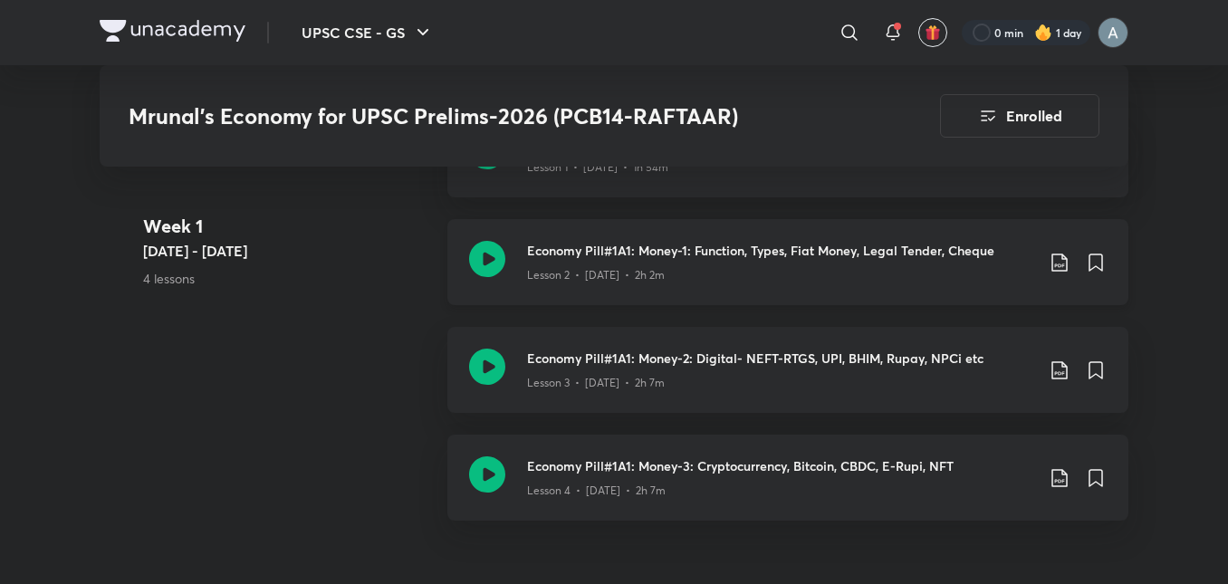 This screenshot has width=1228, height=584. Describe the element at coordinates (933, 33) in the screenshot. I see `img: avatar` at that location.